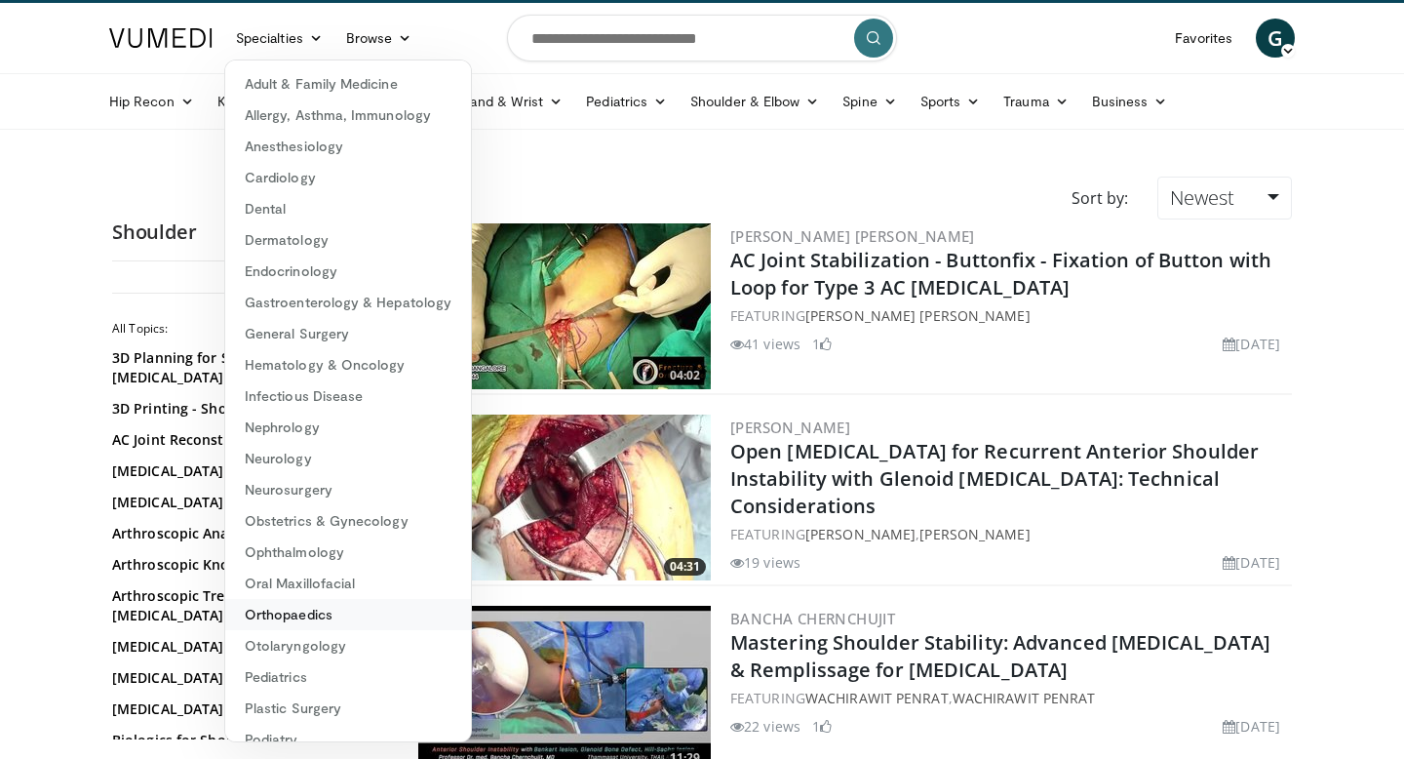 Image resolution: width=1404 pixels, height=759 pixels. What do you see at coordinates (685, 567) in the screenshot?
I see `span: 04:31` at bounding box center [685, 567].